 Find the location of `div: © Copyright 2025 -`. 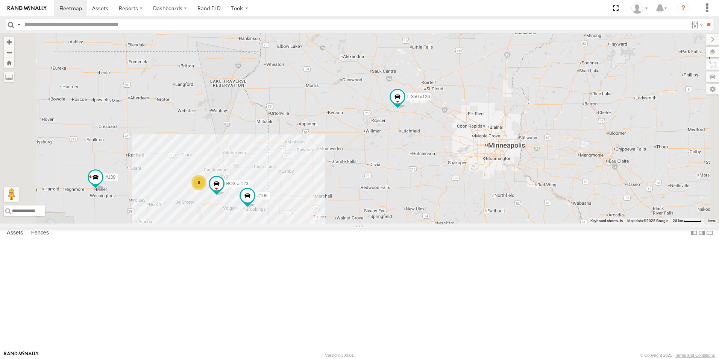

div: © Copyright 2025 - is located at coordinates (677, 355).